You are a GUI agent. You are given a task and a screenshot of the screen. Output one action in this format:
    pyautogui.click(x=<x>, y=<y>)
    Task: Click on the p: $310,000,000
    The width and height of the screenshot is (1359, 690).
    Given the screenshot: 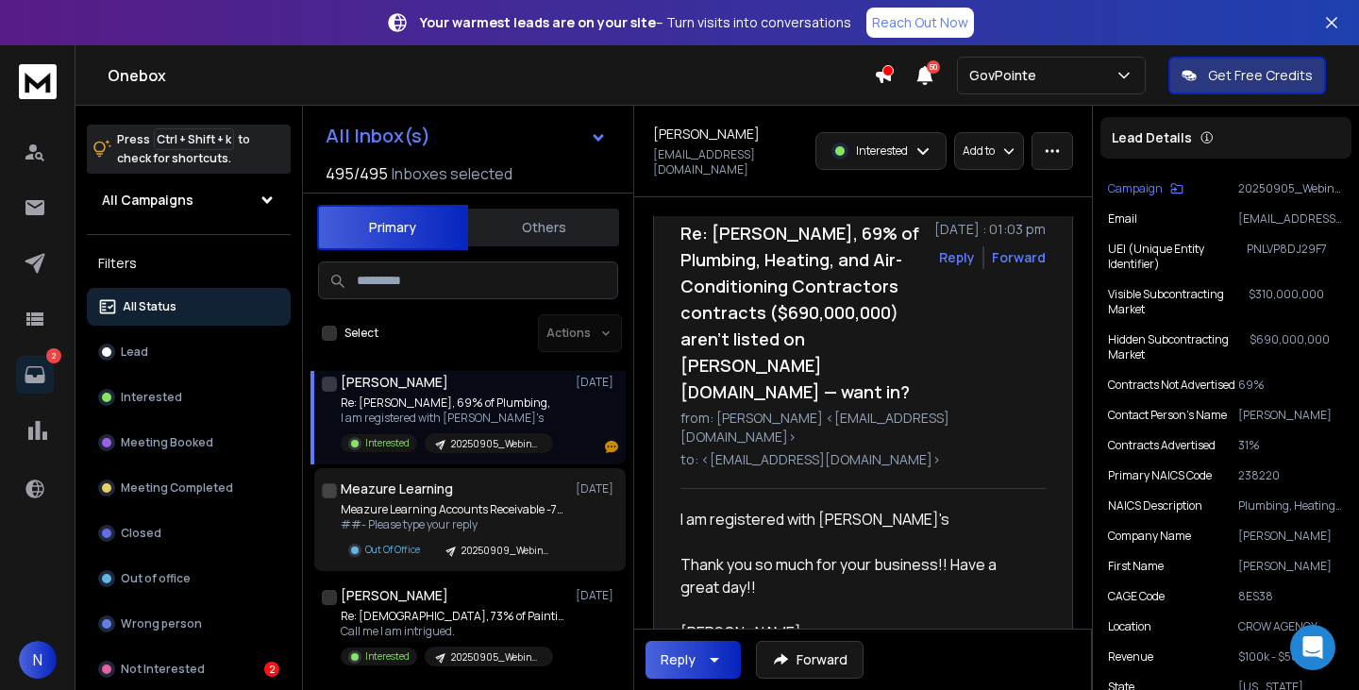 What is the action you would take?
    pyautogui.click(x=1296, y=302)
    